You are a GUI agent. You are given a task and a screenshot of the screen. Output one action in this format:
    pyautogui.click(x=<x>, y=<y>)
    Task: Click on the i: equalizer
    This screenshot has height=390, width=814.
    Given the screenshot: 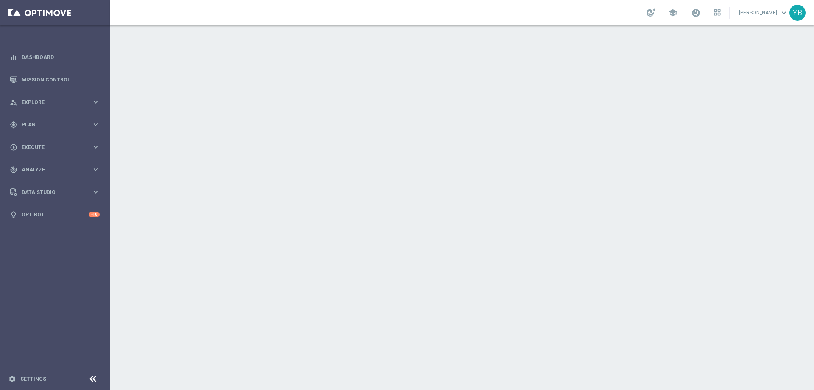 What is the action you would take?
    pyautogui.click(x=14, y=57)
    